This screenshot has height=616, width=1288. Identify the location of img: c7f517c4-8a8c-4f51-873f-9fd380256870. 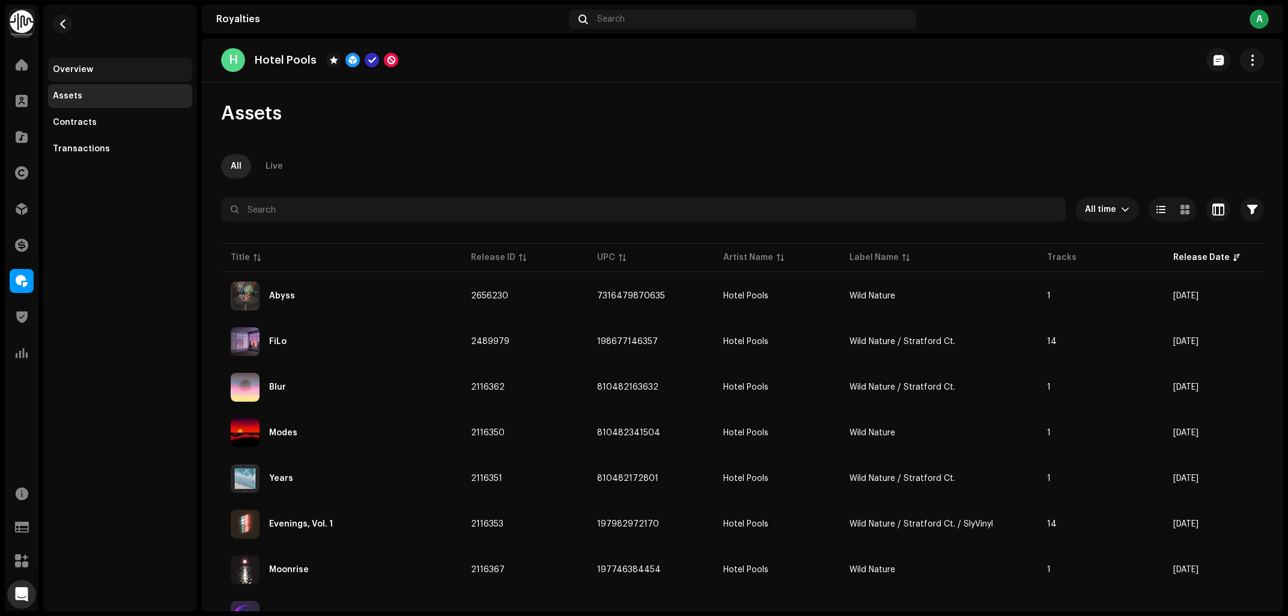
(245, 479).